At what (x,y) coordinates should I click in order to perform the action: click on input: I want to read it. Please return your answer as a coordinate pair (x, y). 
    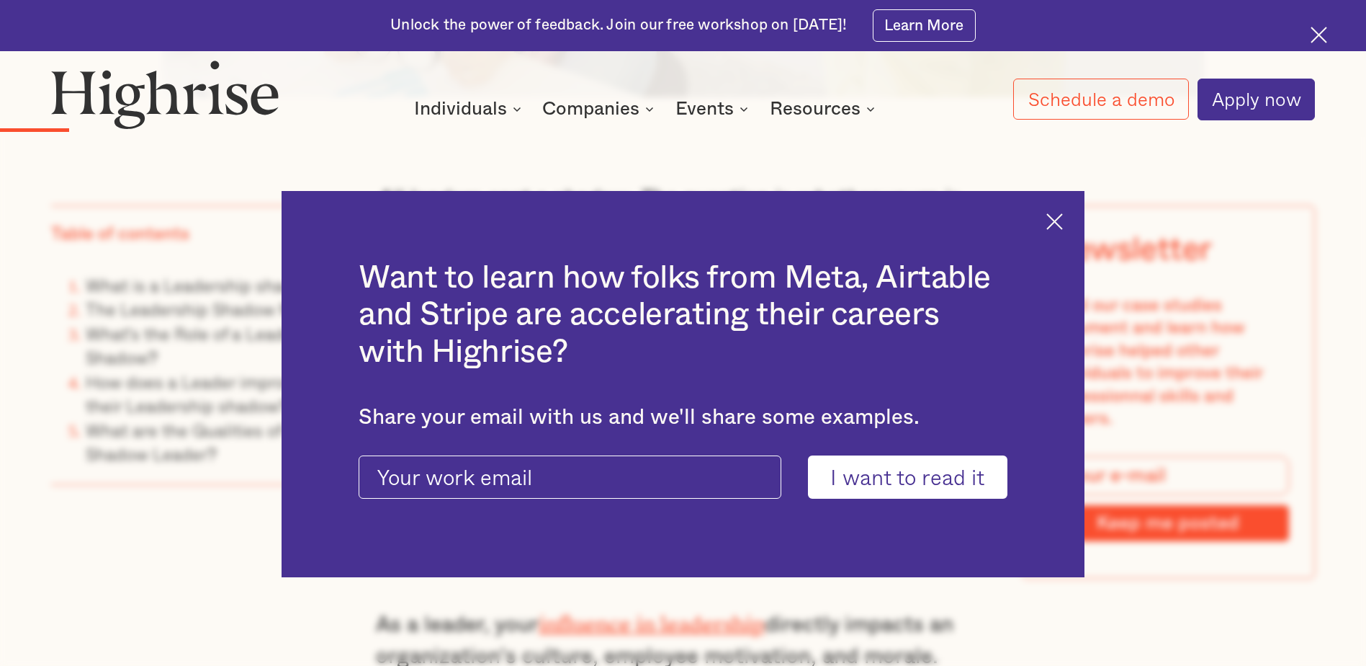
    Looking at the image, I should click on (908, 476).